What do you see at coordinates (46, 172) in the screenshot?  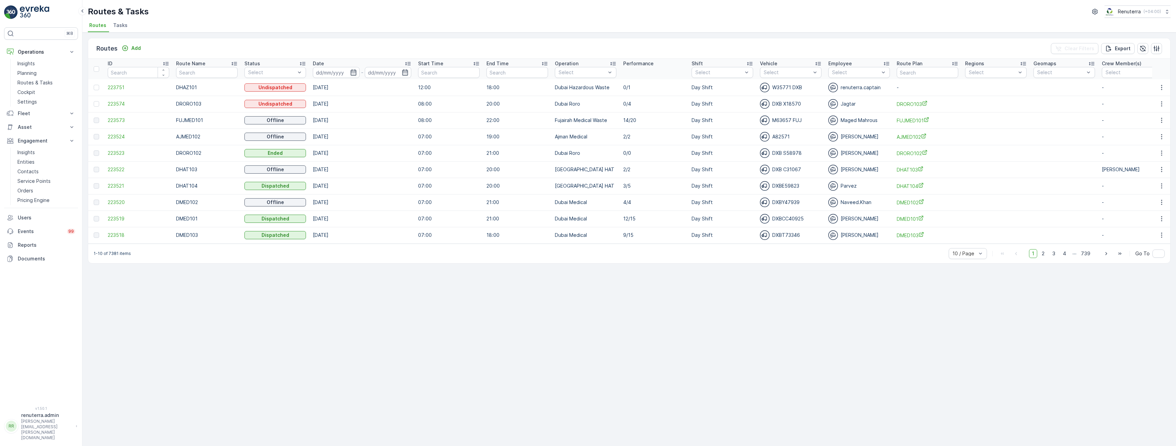 I see `a: Contacts` at bounding box center [46, 172].